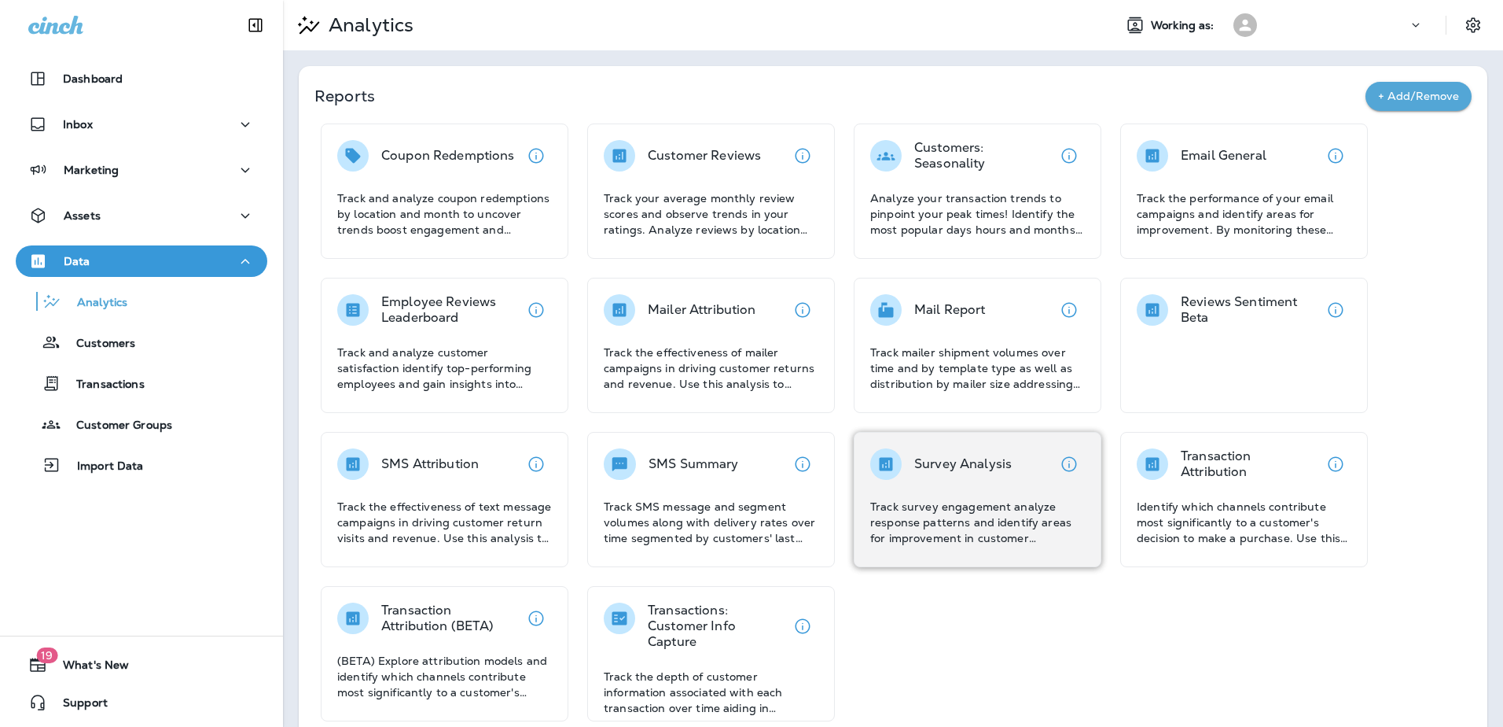 Image resolution: width=1503 pixels, height=727 pixels. What do you see at coordinates (430, 464) in the screenshot?
I see `p: SMS Attribution` at bounding box center [430, 464].